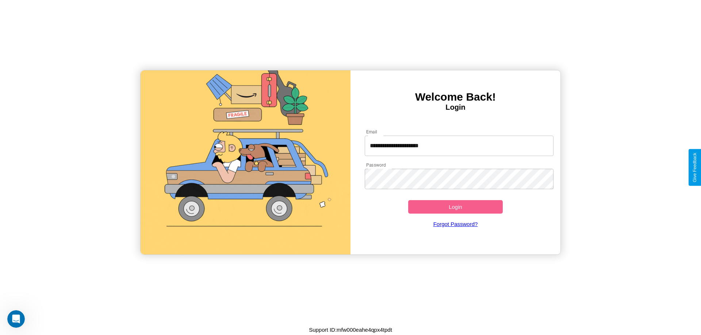 The height and width of the screenshot is (335, 701). I want to click on h4: Login, so click(455, 107).